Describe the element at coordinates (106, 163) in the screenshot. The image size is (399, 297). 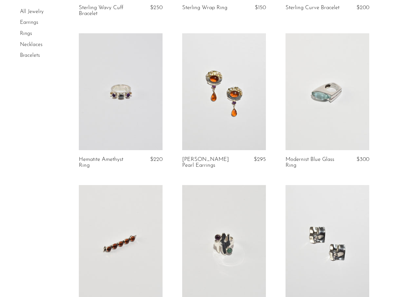
I see `a: Hematite Amethyst Ring` at that location.